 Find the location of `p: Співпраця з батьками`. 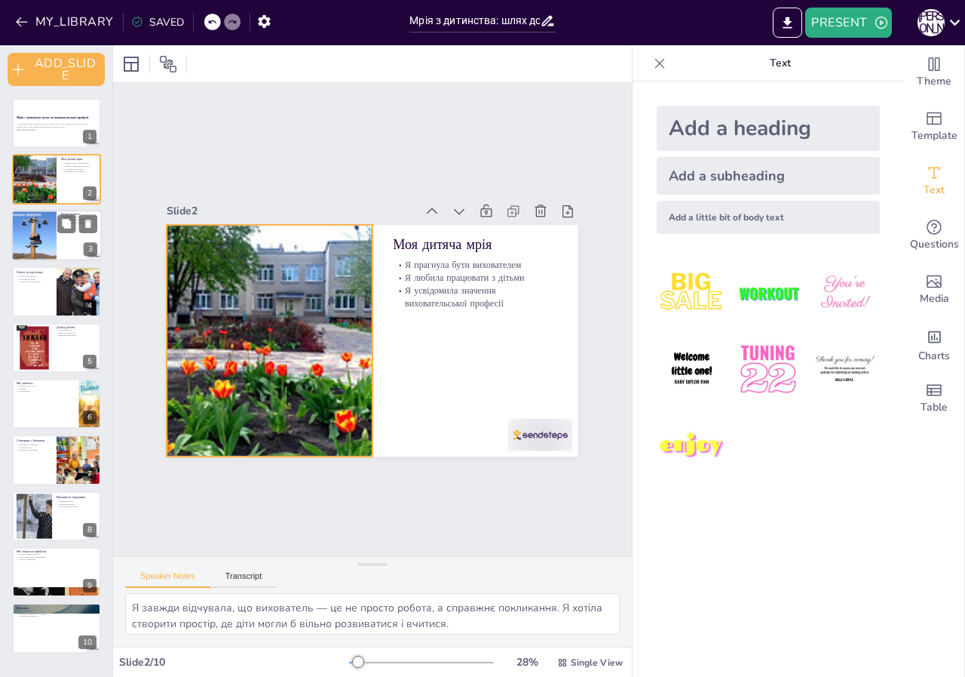

p: Співпраця з батьками is located at coordinates (34, 440).